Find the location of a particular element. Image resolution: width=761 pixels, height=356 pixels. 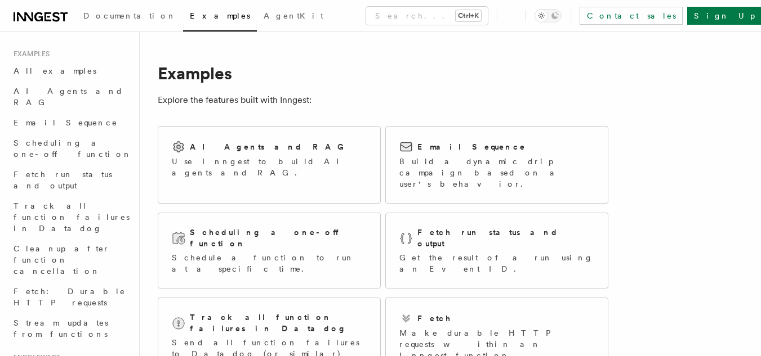

a: Scheduling a one-off function is located at coordinates (70, 149).